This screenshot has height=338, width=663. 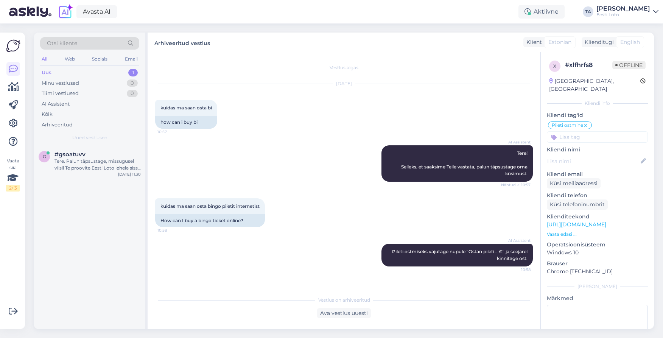 What do you see at coordinates (593, 161) in the screenshot?
I see `input: Lisa nimi` at bounding box center [593, 161].